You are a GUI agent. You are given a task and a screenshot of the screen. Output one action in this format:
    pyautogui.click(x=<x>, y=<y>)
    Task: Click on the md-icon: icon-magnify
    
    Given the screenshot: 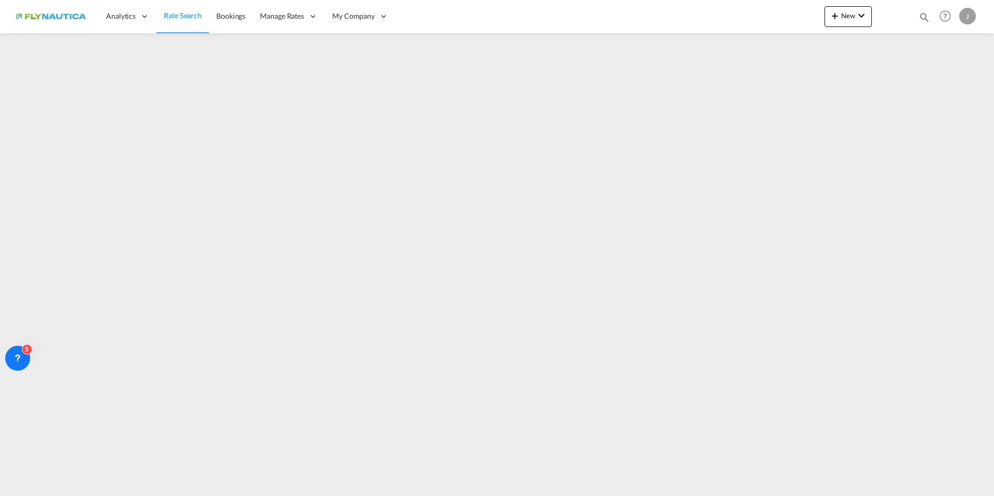 What is the action you would take?
    pyautogui.click(x=925, y=17)
    